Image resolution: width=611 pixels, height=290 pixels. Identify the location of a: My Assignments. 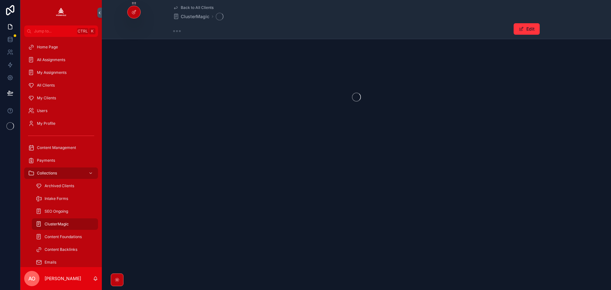
(61, 73).